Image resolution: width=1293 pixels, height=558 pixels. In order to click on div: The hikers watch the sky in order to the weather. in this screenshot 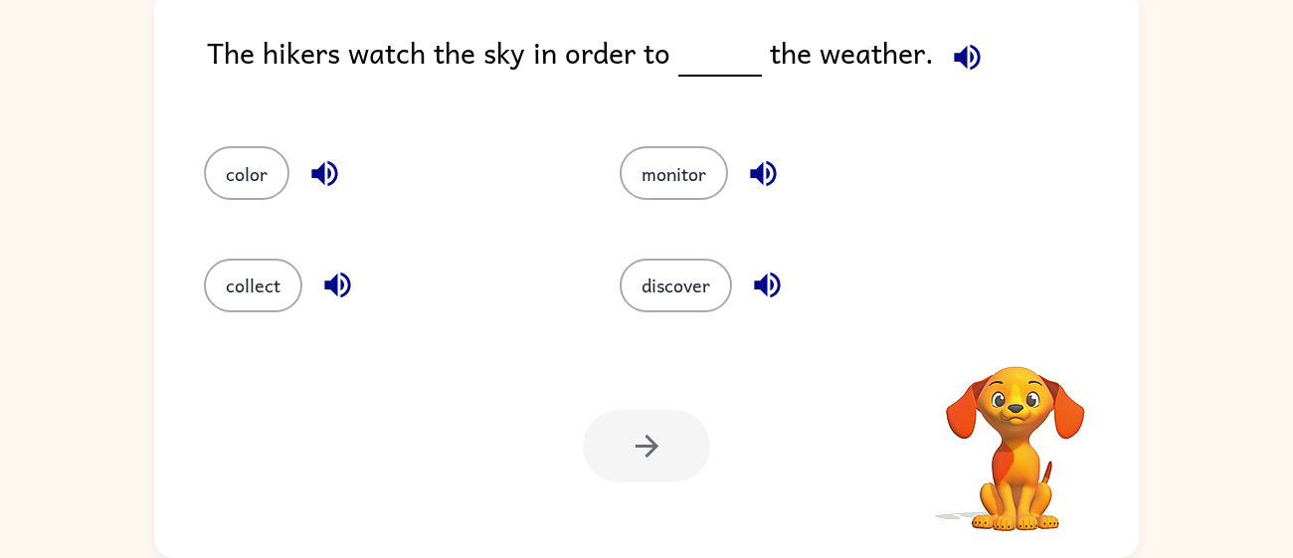, I will do `click(672, 68)`.